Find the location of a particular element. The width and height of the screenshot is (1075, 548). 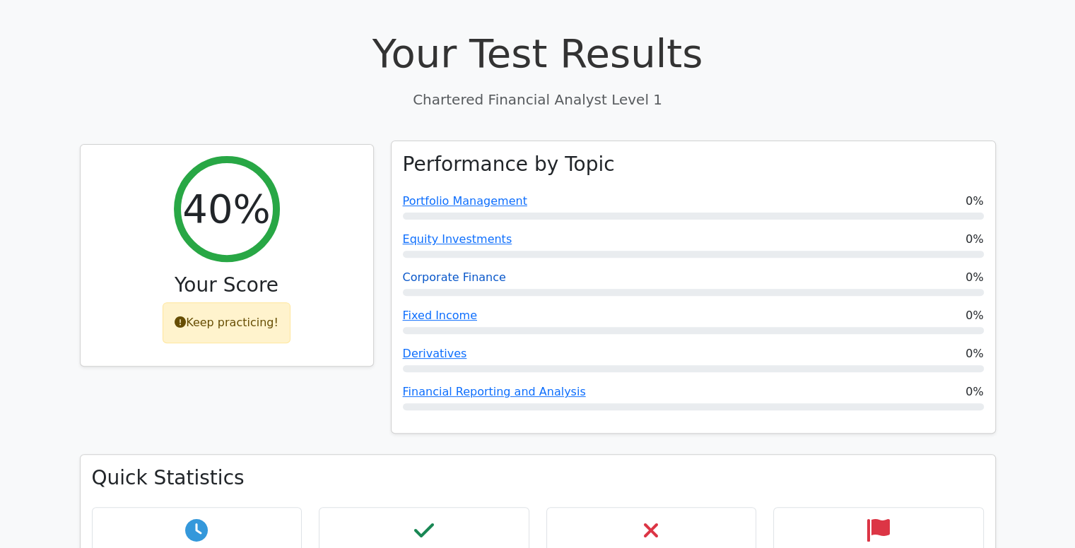

div: Keep practicing! is located at coordinates (226, 323).